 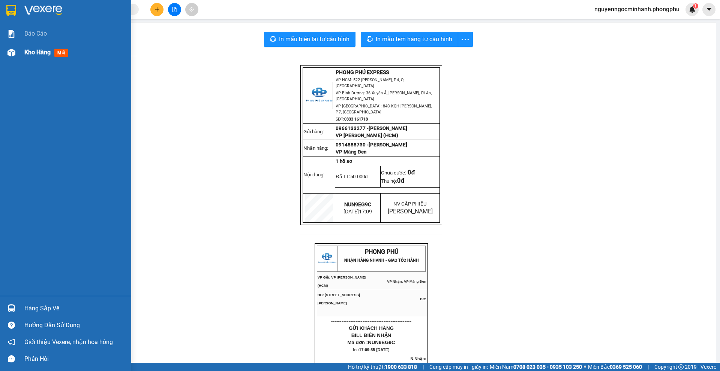 What do you see at coordinates (37, 52) in the screenshot?
I see `span: Kho hàng` at bounding box center [37, 52].